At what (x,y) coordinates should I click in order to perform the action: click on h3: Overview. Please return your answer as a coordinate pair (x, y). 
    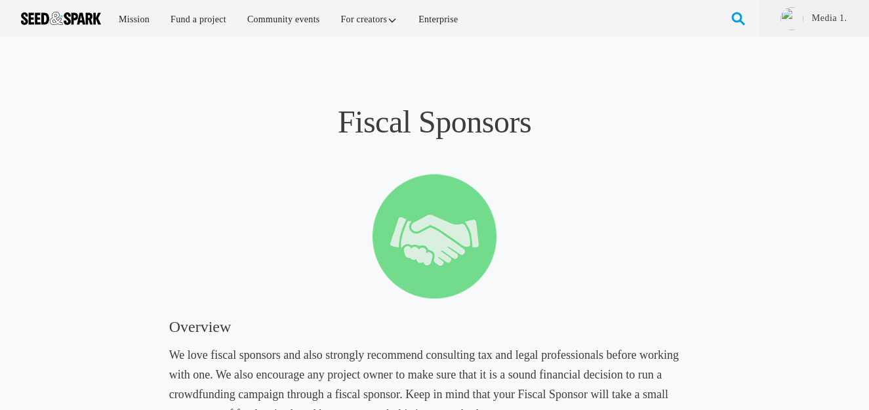
    Looking at the image, I should click on (435, 326).